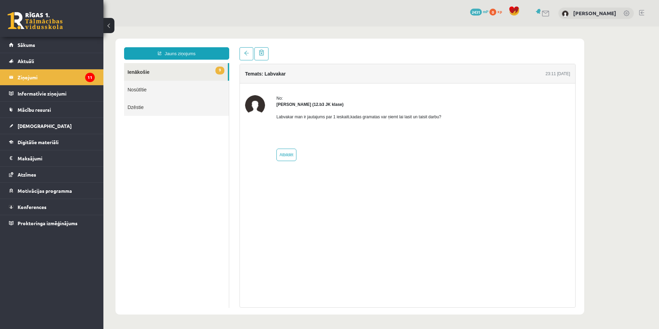 Image resolution: width=659 pixels, height=329 pixels. Describe the element at coordinates (486, 11) in the screenshot. I see `span: mP` at that location.